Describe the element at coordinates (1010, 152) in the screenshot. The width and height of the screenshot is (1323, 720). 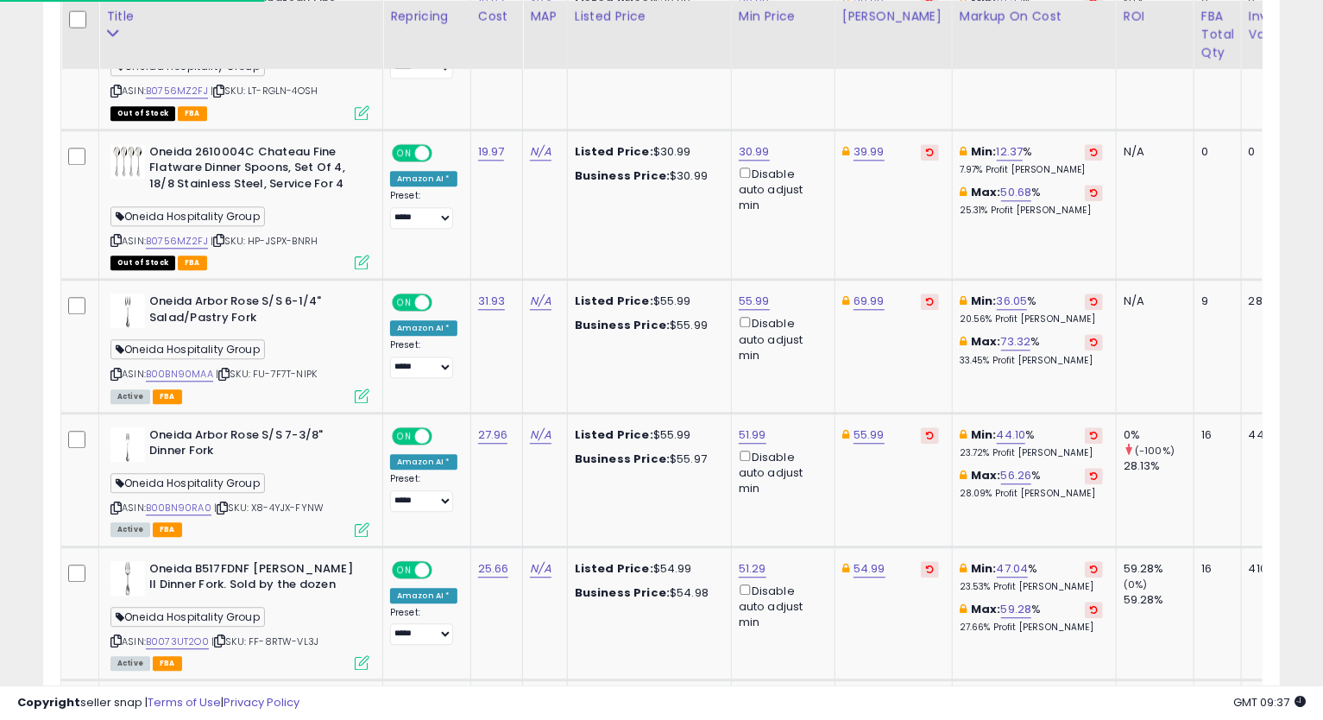
I see `a: 12.37` at that location.